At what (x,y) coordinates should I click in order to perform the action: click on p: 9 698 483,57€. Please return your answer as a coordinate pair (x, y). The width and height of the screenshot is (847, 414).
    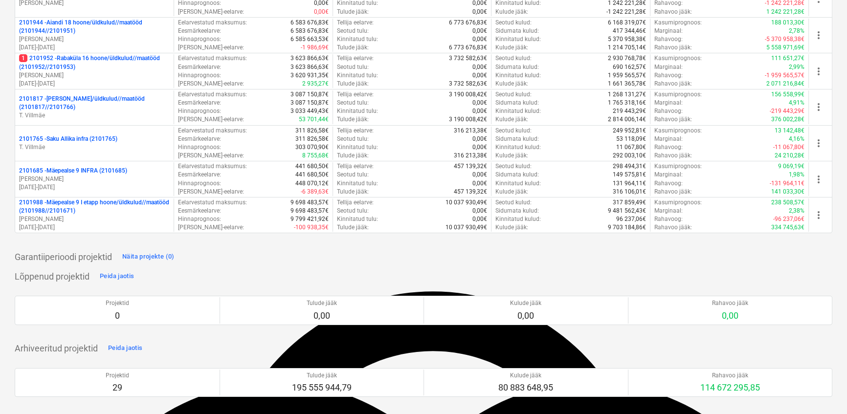
    Looking at the image, I should click on (309, 202).